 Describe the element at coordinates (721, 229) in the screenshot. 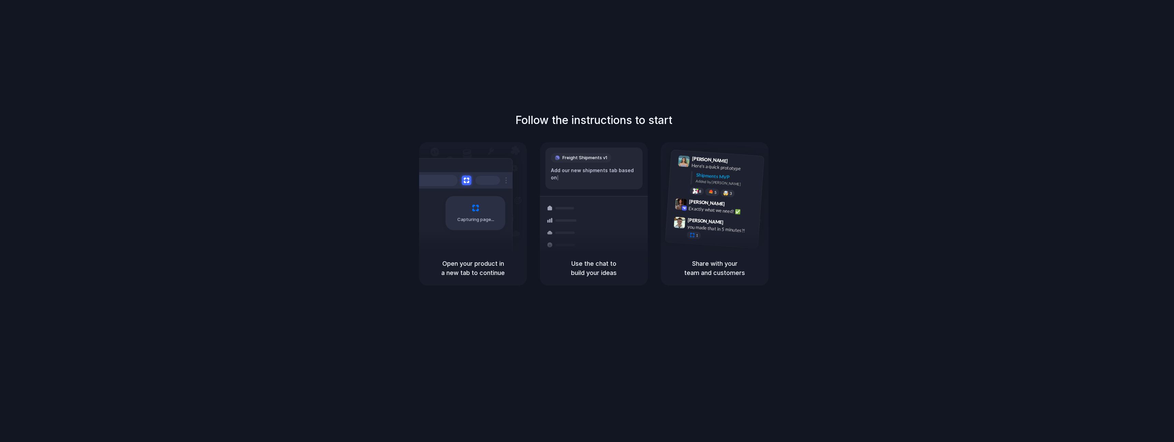

I see `div: you made that in 5 minutes?!` at that location.